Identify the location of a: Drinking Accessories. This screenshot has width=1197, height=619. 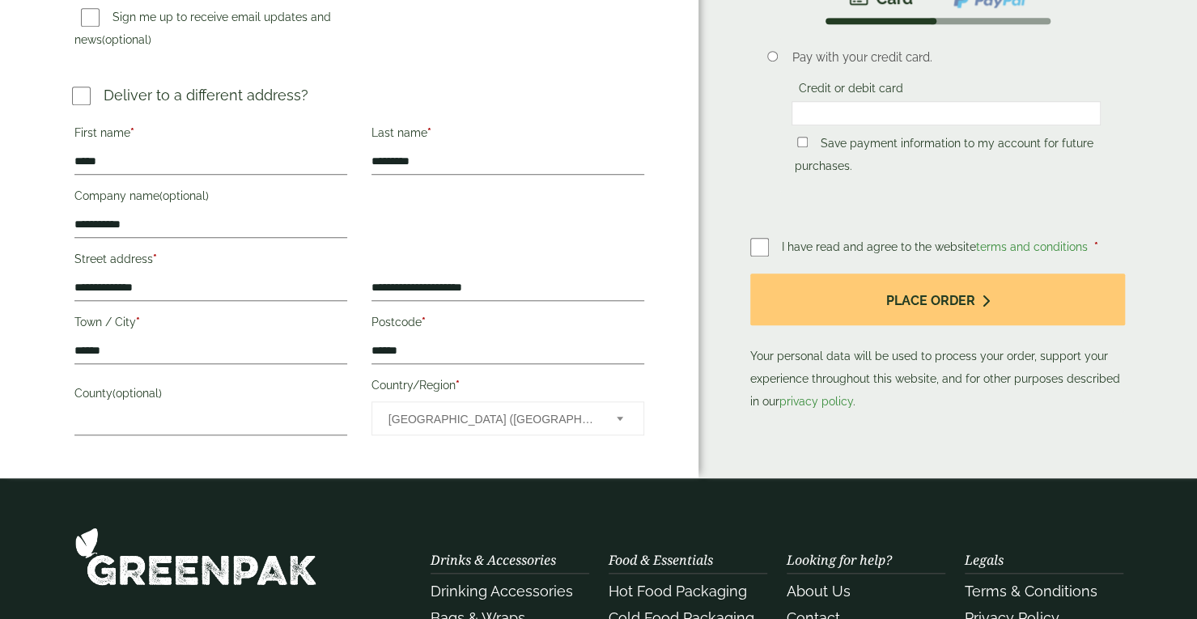
(502, 591).